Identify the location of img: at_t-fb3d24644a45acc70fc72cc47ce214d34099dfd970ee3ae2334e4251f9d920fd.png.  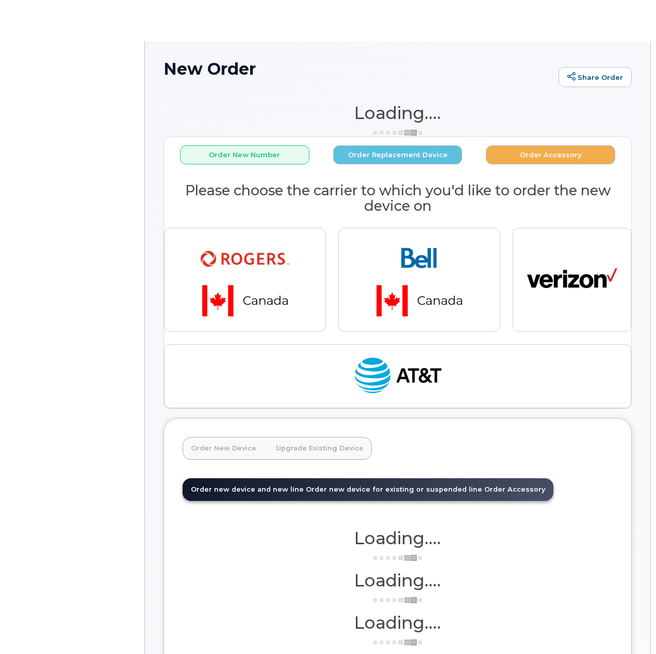
(398, 376).